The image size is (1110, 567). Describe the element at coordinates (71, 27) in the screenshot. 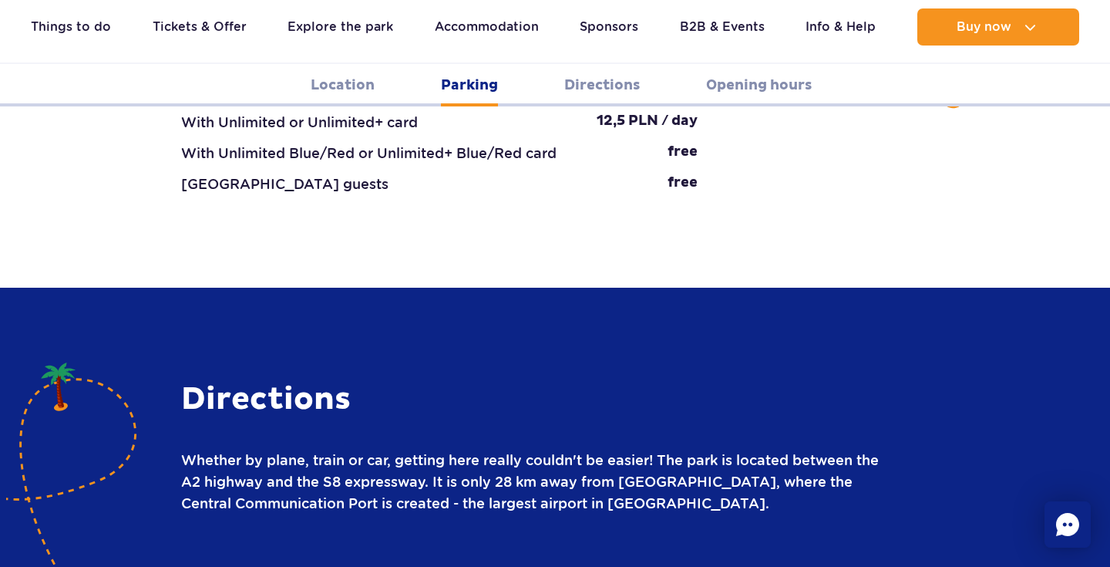

I see `a: Things to do` at that location.